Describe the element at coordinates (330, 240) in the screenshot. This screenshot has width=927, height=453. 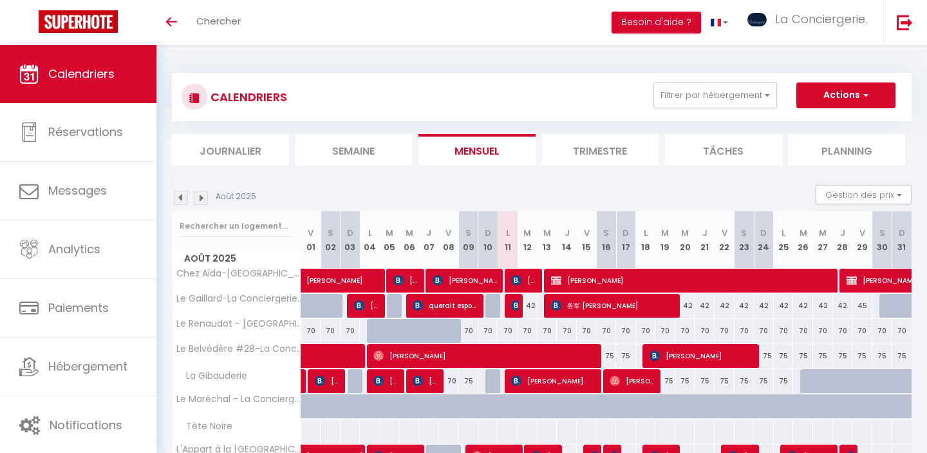
I see `th: 02` at that location.